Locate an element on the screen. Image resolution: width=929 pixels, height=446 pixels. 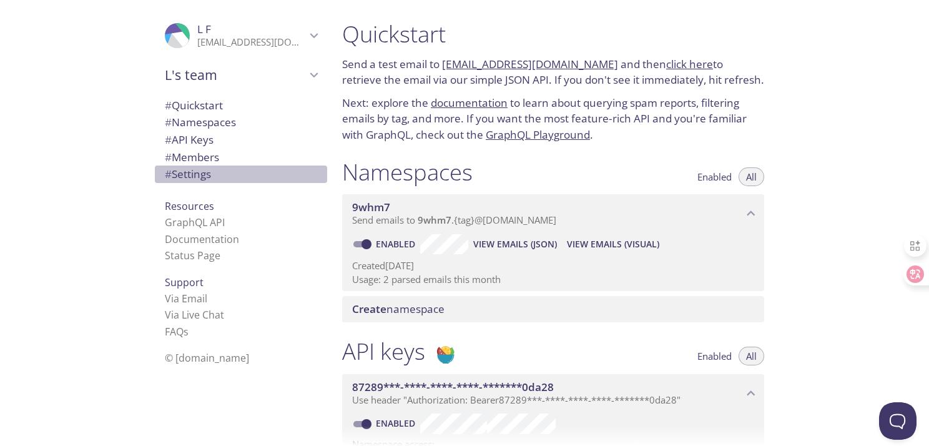
p: Next: explore the to learn about querying spam reports, filtering emails by tag, and more. If you... is located at coordinates (553, 119).